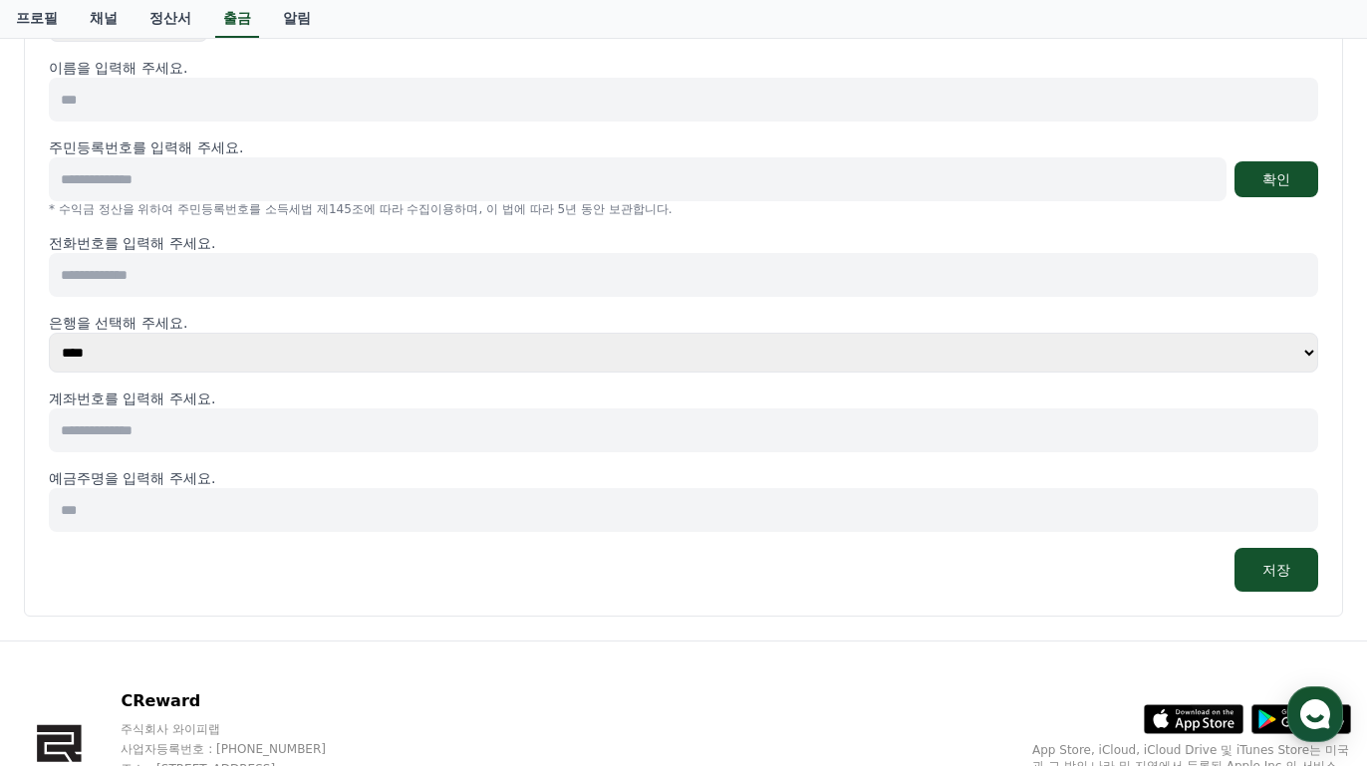  Describe the element at coordinates (684, 68) in the screenshot. I see `p: 이름을 입력해 주세요.` at that location.